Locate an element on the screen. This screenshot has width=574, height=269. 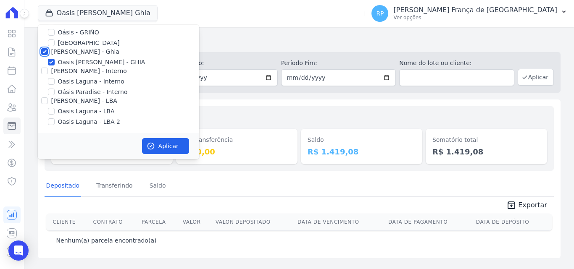
label: Oásis - GRIÑO is located at coordinates (79, 32).